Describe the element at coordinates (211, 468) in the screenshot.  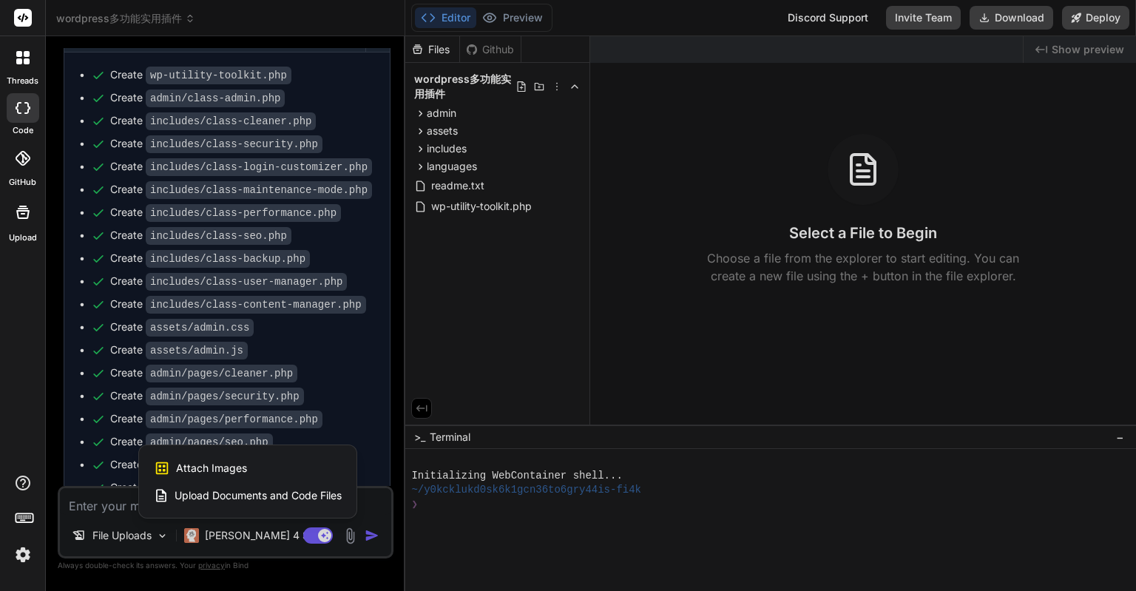
I see `span: Attach Images` at that location.